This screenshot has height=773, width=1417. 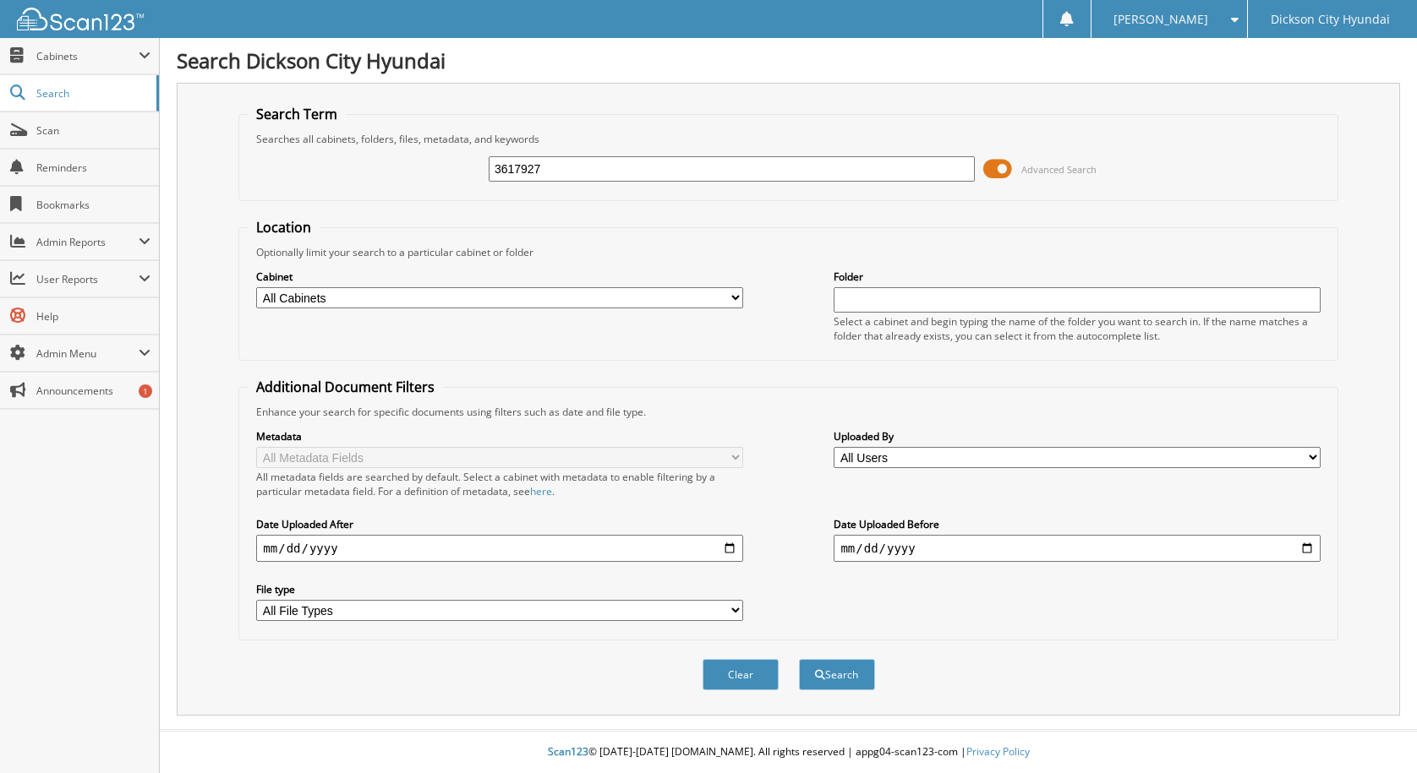 What do you see at coordinates (1076, 524) in the screenshot?
I see `label: Date Uploaded Before` at bounding box center [1076, 524].